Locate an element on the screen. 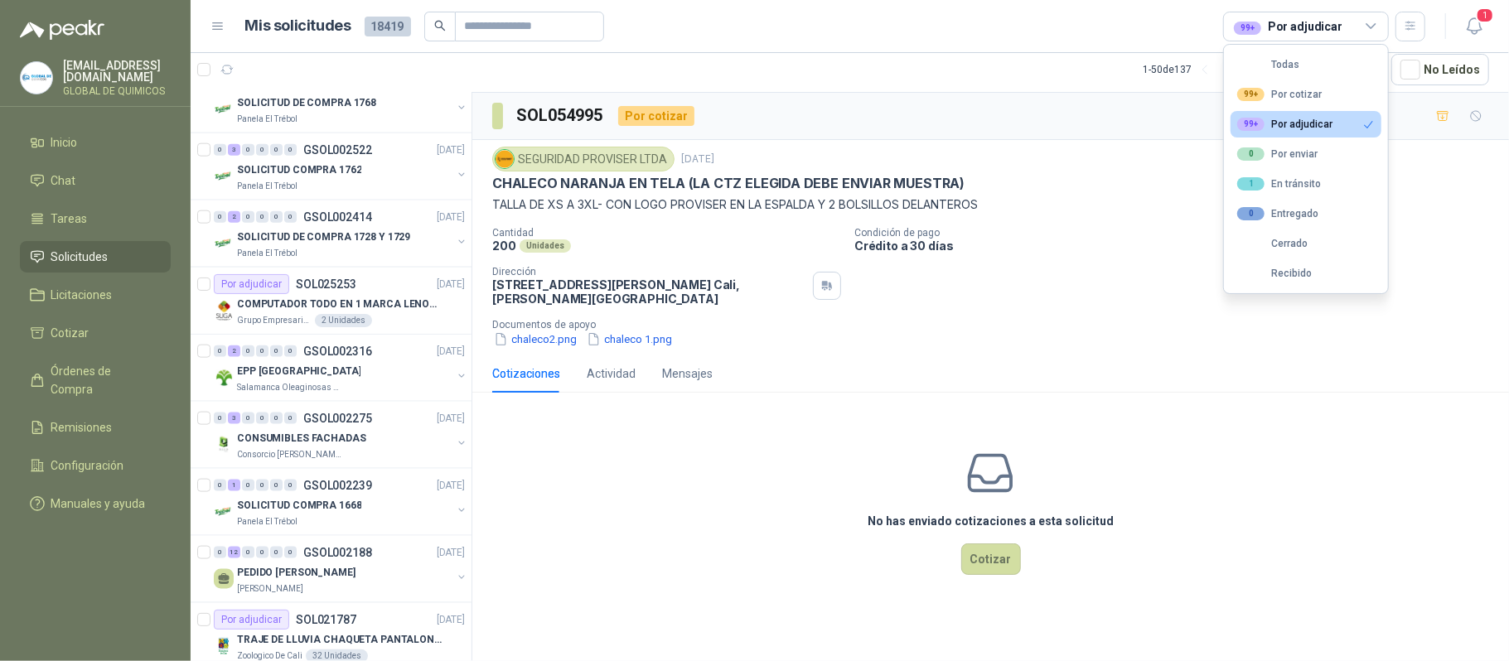 This screenshot has height=661, width=1509. button: 1En tránsito is located at coordinates (1306, 184).